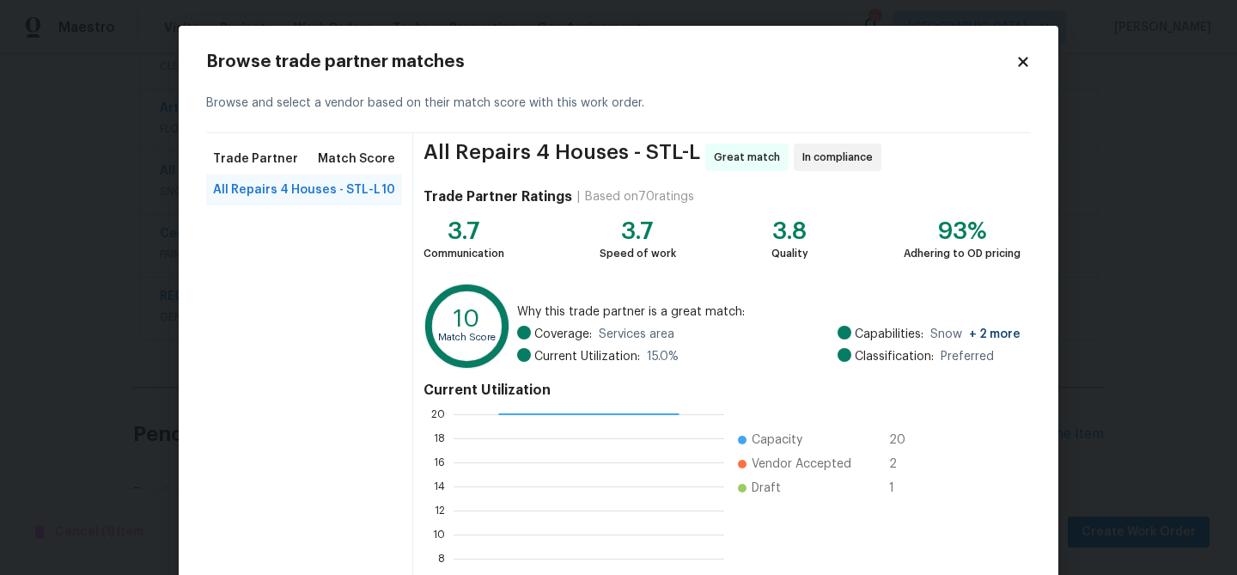  Describe the element at coordinates (889, 334) in the screenshot. I see `span: Capabilities:` at that location.